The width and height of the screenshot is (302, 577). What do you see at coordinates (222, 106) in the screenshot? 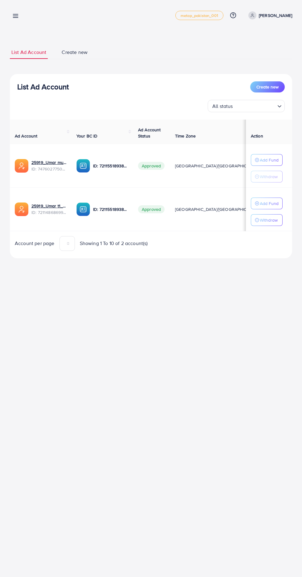
I see `span: All status` at bounding box center [222, 106].